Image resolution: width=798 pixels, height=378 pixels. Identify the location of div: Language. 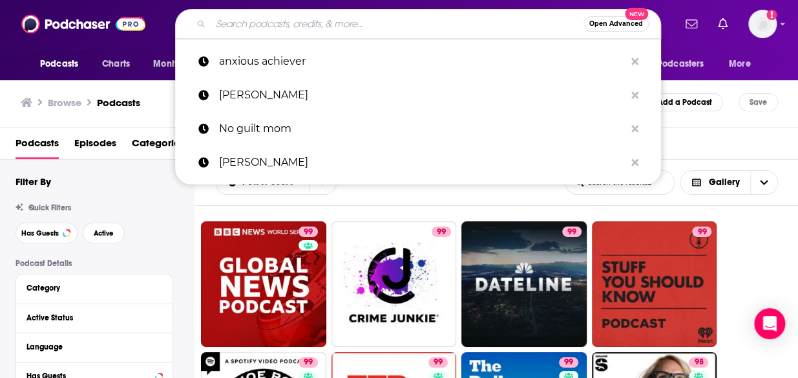
(90, 346).